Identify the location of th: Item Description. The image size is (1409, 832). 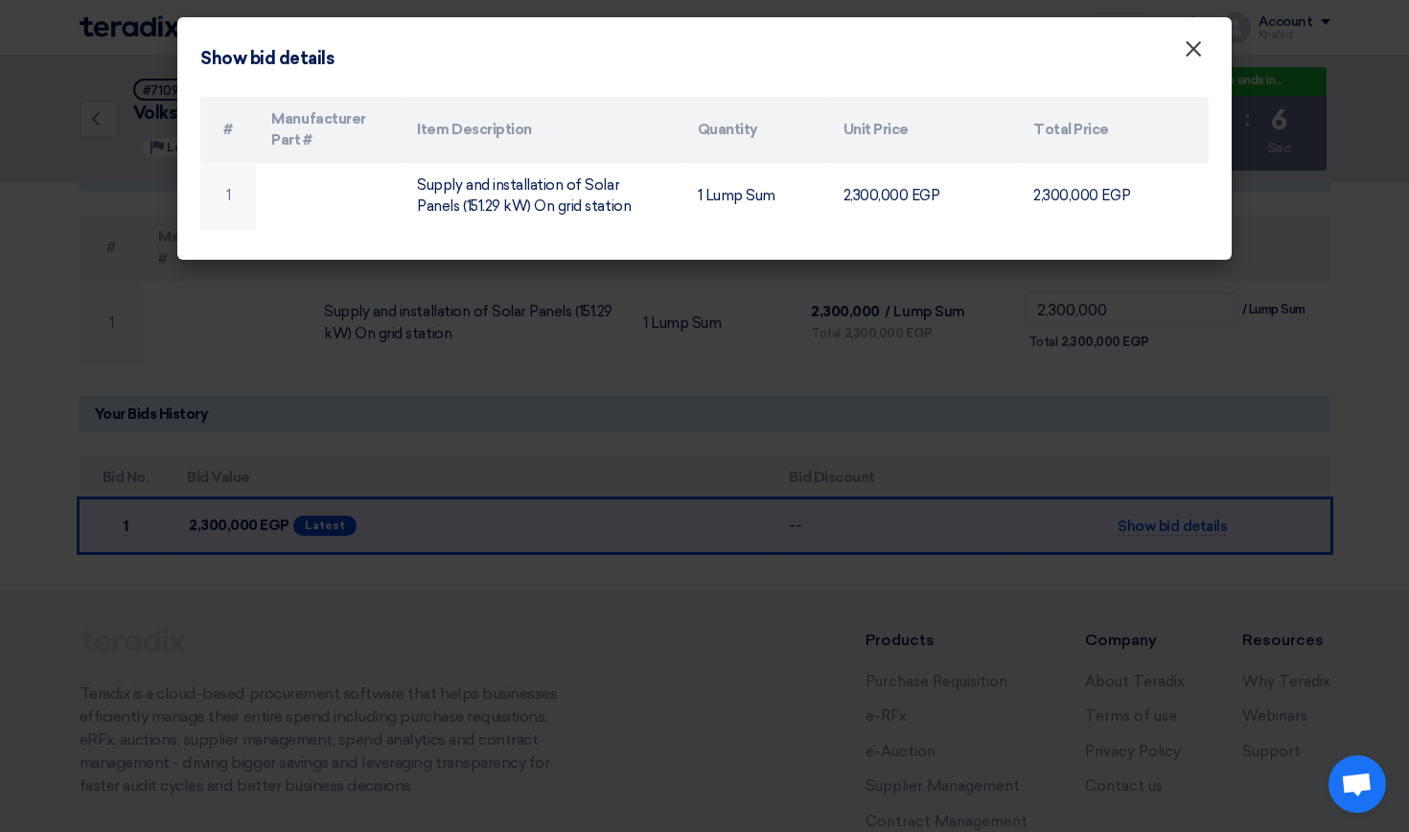
(542, 129).